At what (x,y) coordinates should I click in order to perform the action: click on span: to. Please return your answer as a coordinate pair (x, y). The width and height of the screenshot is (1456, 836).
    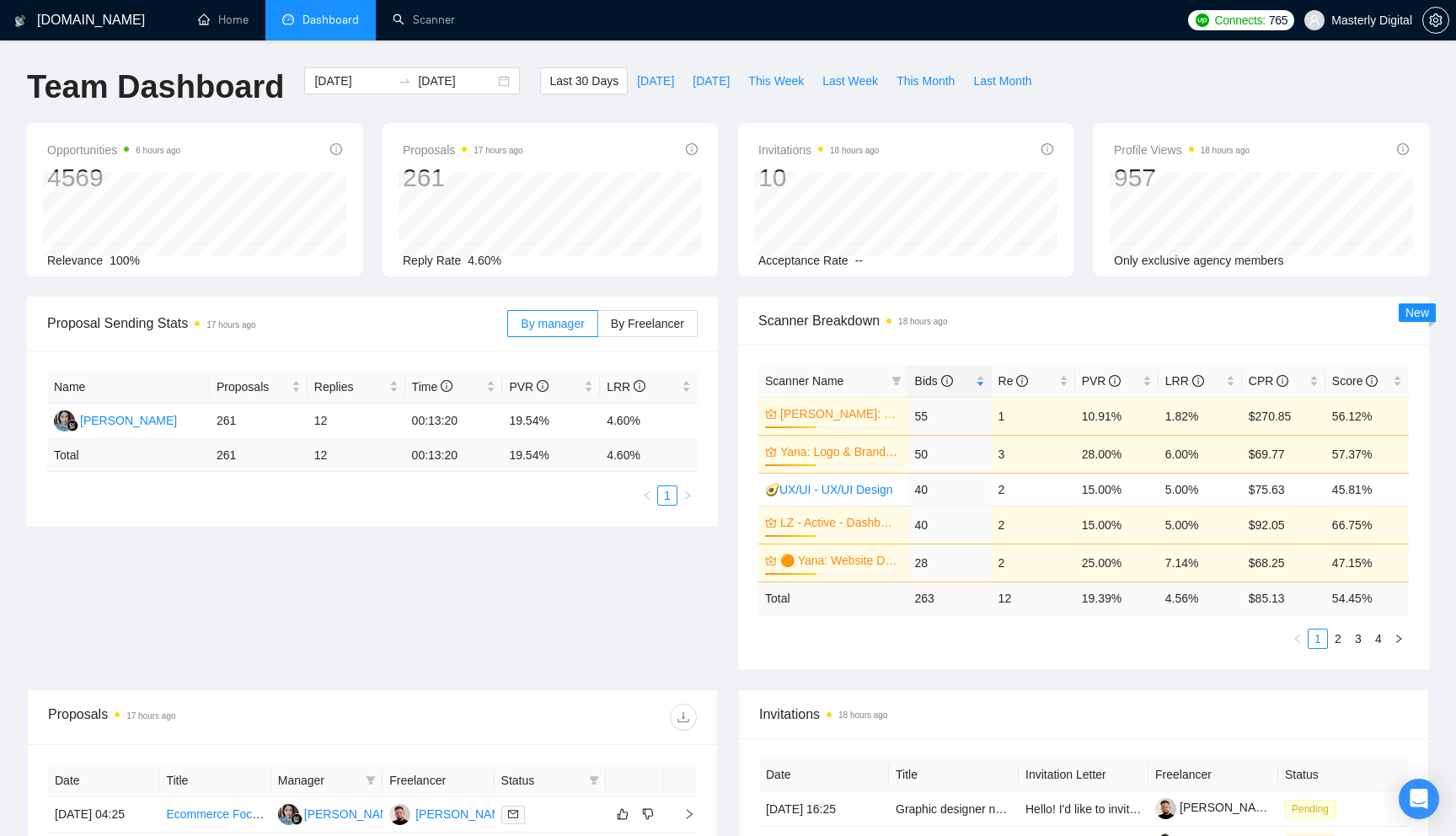
    Looking at the image, I should click on (405, 81).